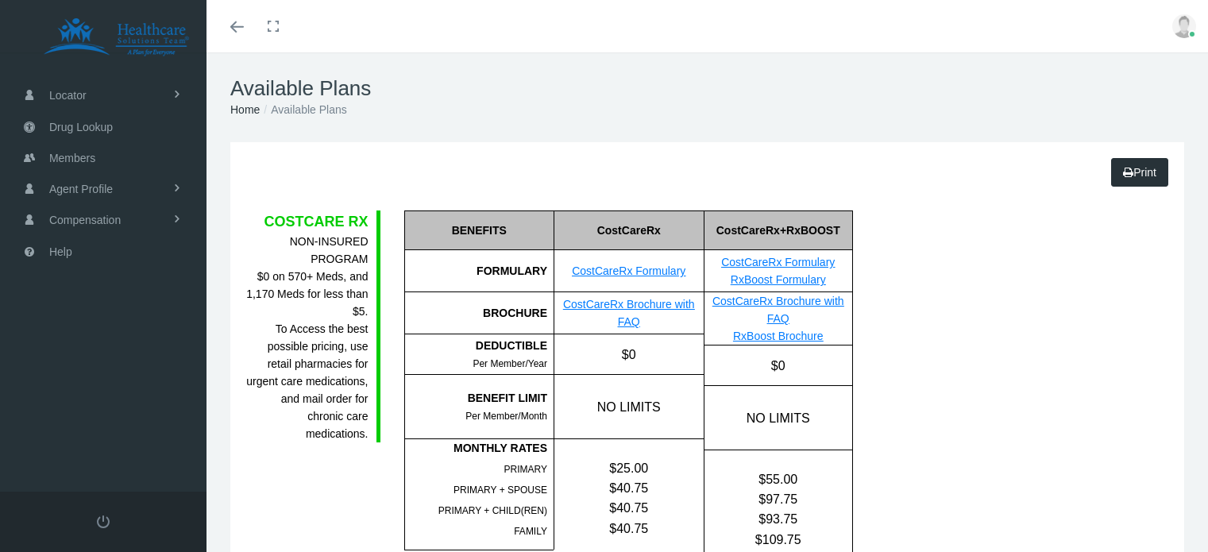 This screenshot has height=552, width=1208. Describe the element at coordinates (510, 364) in the screenshot. I see `span: Per Member/Year` at that location.